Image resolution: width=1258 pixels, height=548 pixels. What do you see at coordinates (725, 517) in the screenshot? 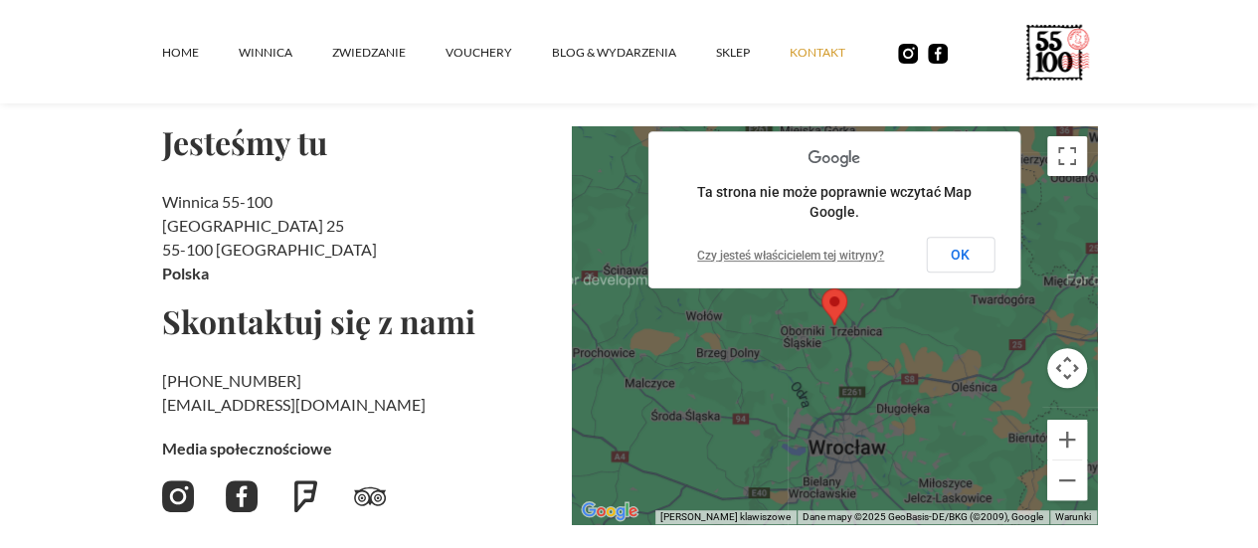
I see `button: Skróty klawiszowe` at bounding box center [725, 517].